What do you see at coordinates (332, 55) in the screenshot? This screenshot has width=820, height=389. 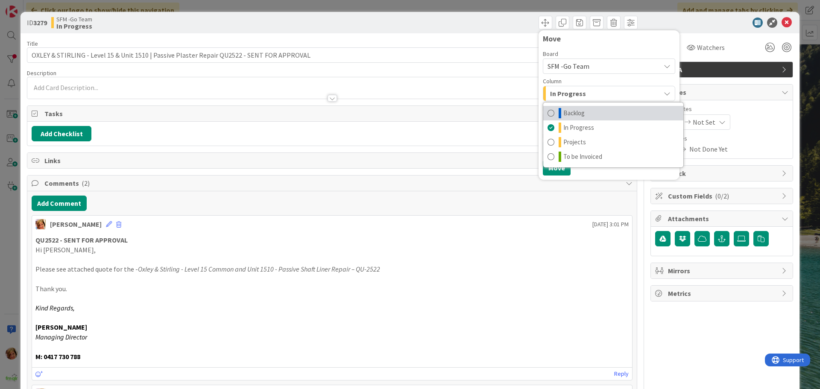 I see `input: type card name here...` at bounding box center [332, 55].